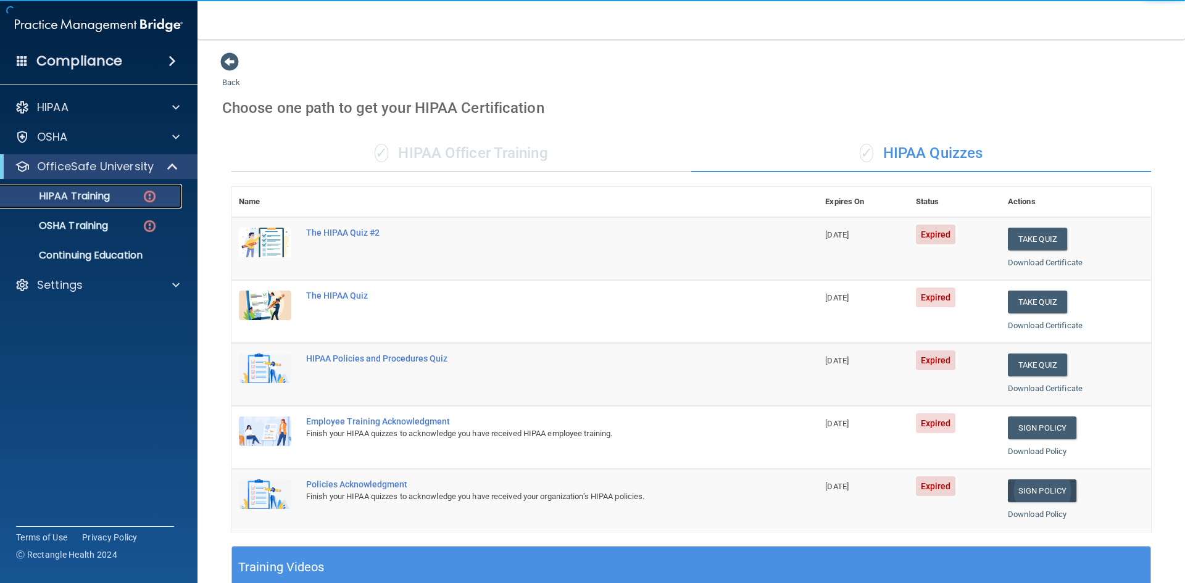 Image resolution: width=1185 pixels, height=583 pixels. Describe the element at coordinates (954, 202) in the screenshot. I see `th: Status` at that location.